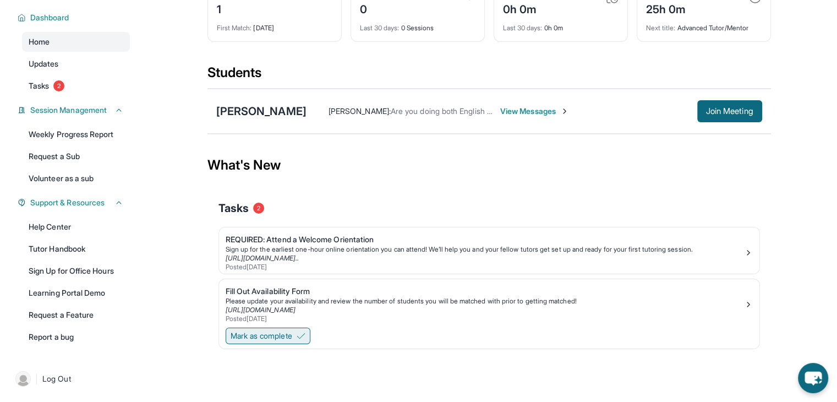 Image resolution: width=837 pixels, height=402 pixels. What do you see at coordinates (489, 250) in the screenshot?
I see `a: REQUIRED: Attend a Welcome OrientationSign up for the earliest one-hour online orientation you ca...` at bounding box center [489, 250].